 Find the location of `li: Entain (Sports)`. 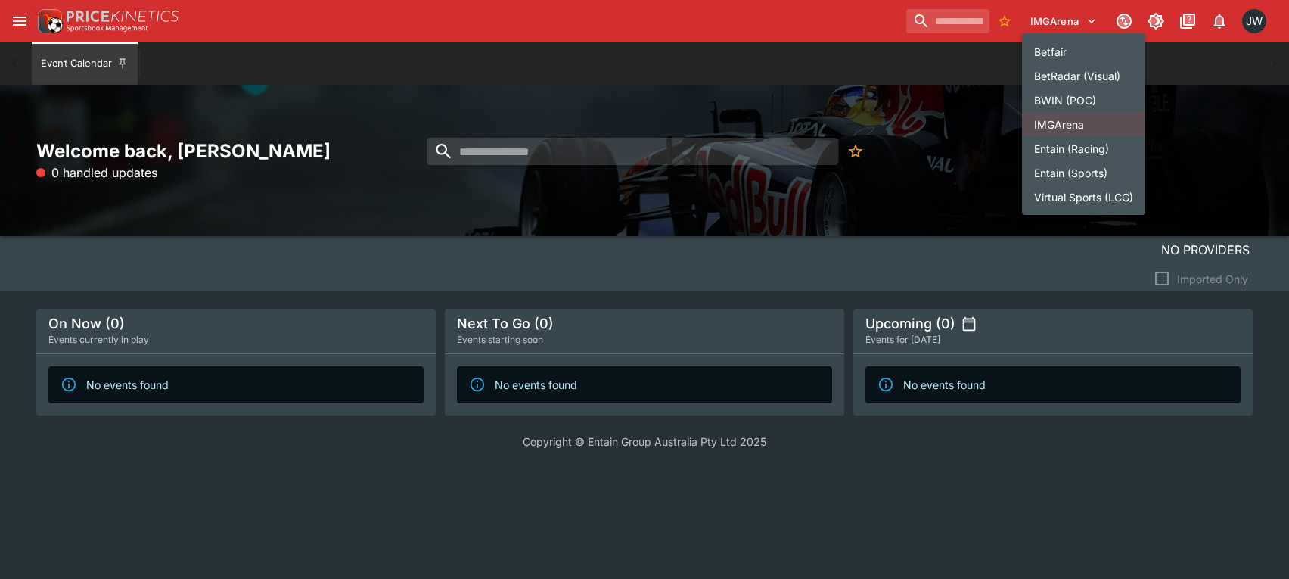

li: Entain (Sports) is located at coordinates (1083, 172).